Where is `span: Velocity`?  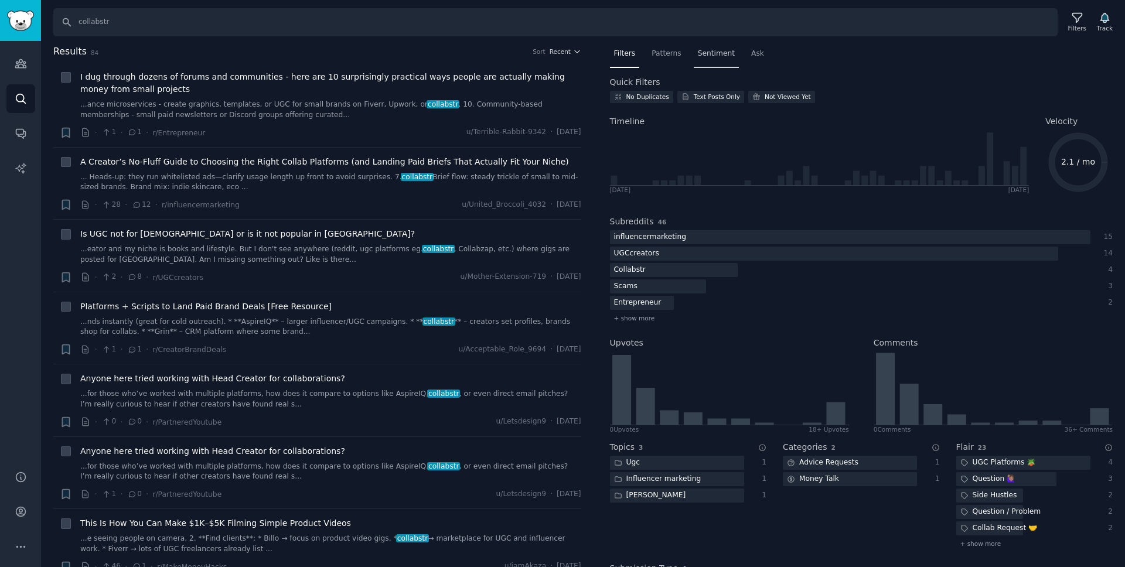 span: Velocity is located at coordinates (1061, 121).